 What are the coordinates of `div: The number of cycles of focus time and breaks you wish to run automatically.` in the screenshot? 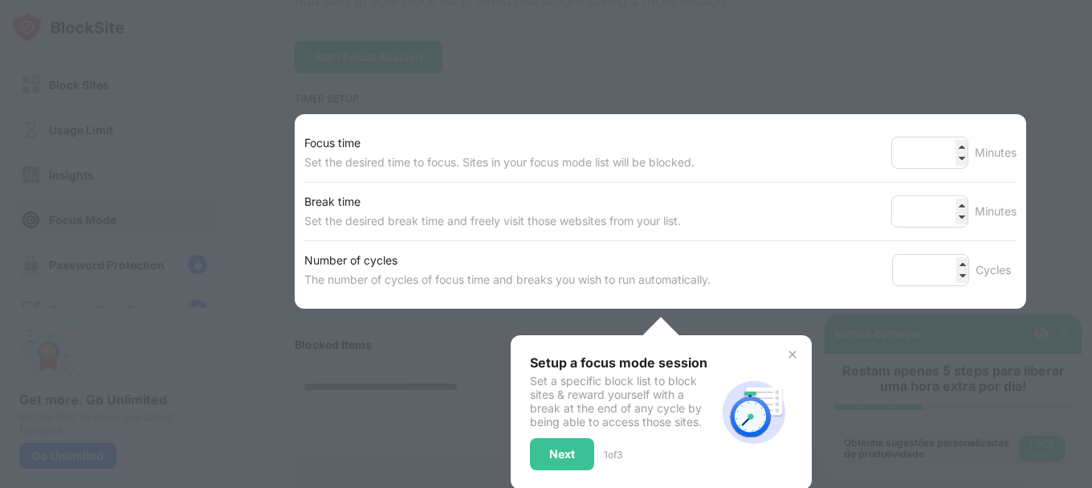 It's located at (508, 280).